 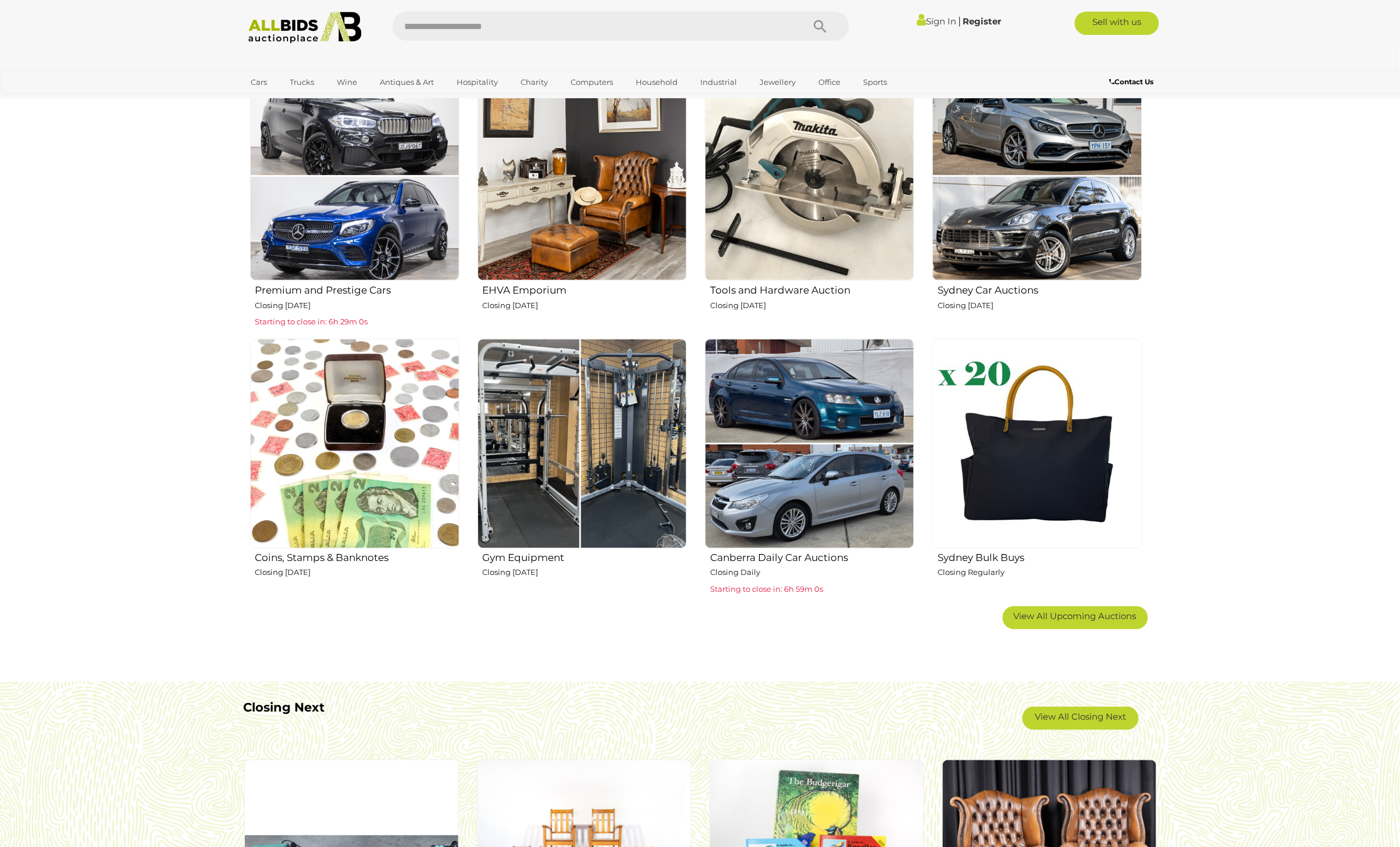 I want to click on h2: EHVA Emporium, so click(x=584, y=289).